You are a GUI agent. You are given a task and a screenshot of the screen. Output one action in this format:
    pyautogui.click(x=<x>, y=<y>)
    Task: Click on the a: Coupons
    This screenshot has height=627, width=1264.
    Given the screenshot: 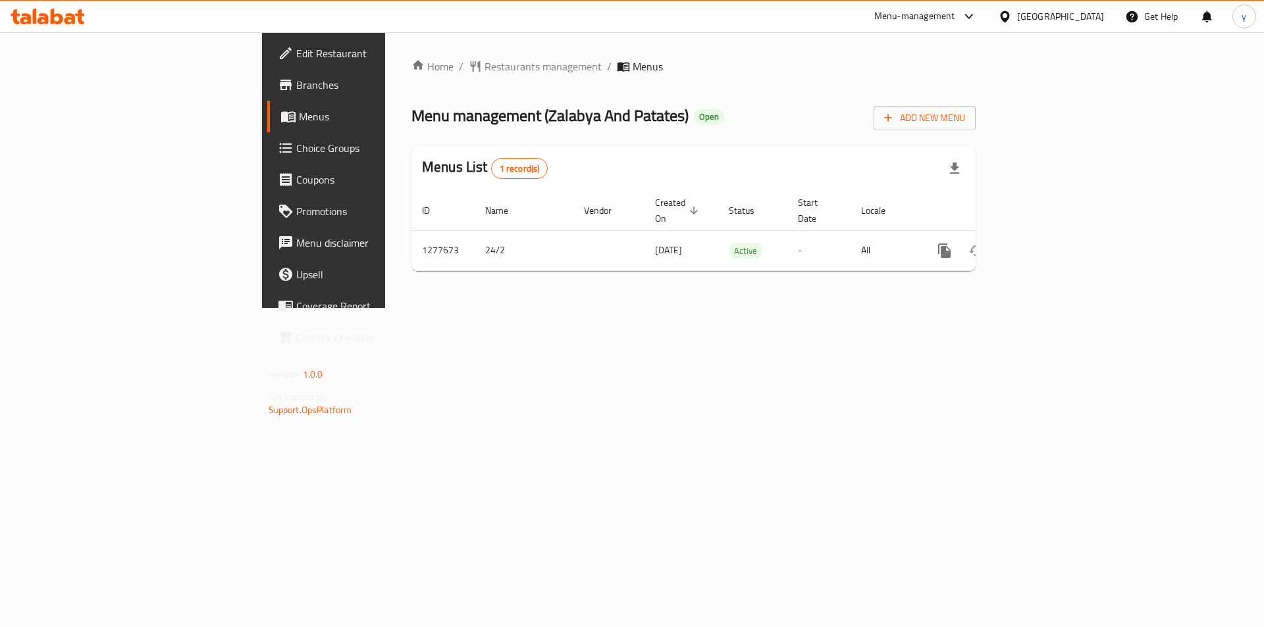 What is the action you would take?
    pyautogui.click(x=370, y=180)
    